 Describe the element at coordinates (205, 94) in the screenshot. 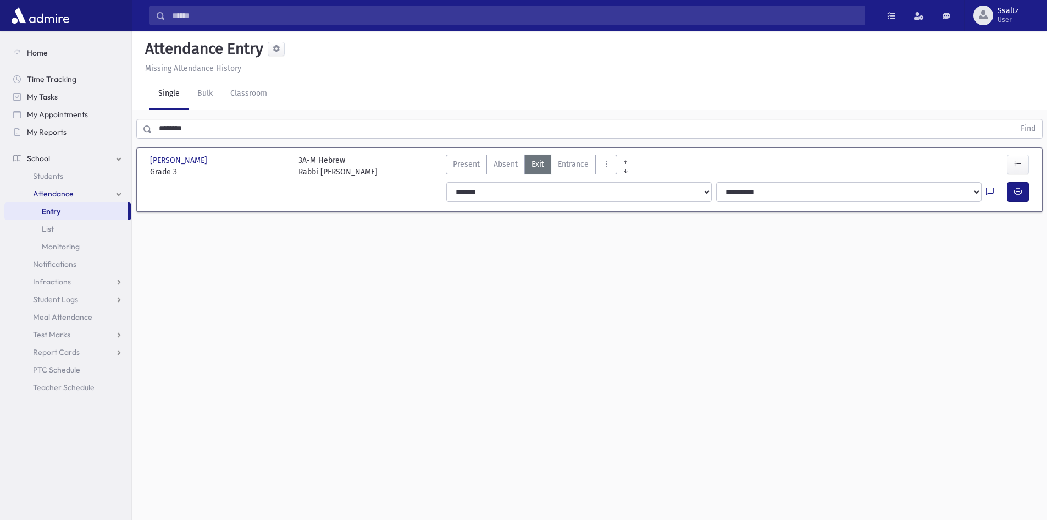

I see `a: Bulk` at that location.